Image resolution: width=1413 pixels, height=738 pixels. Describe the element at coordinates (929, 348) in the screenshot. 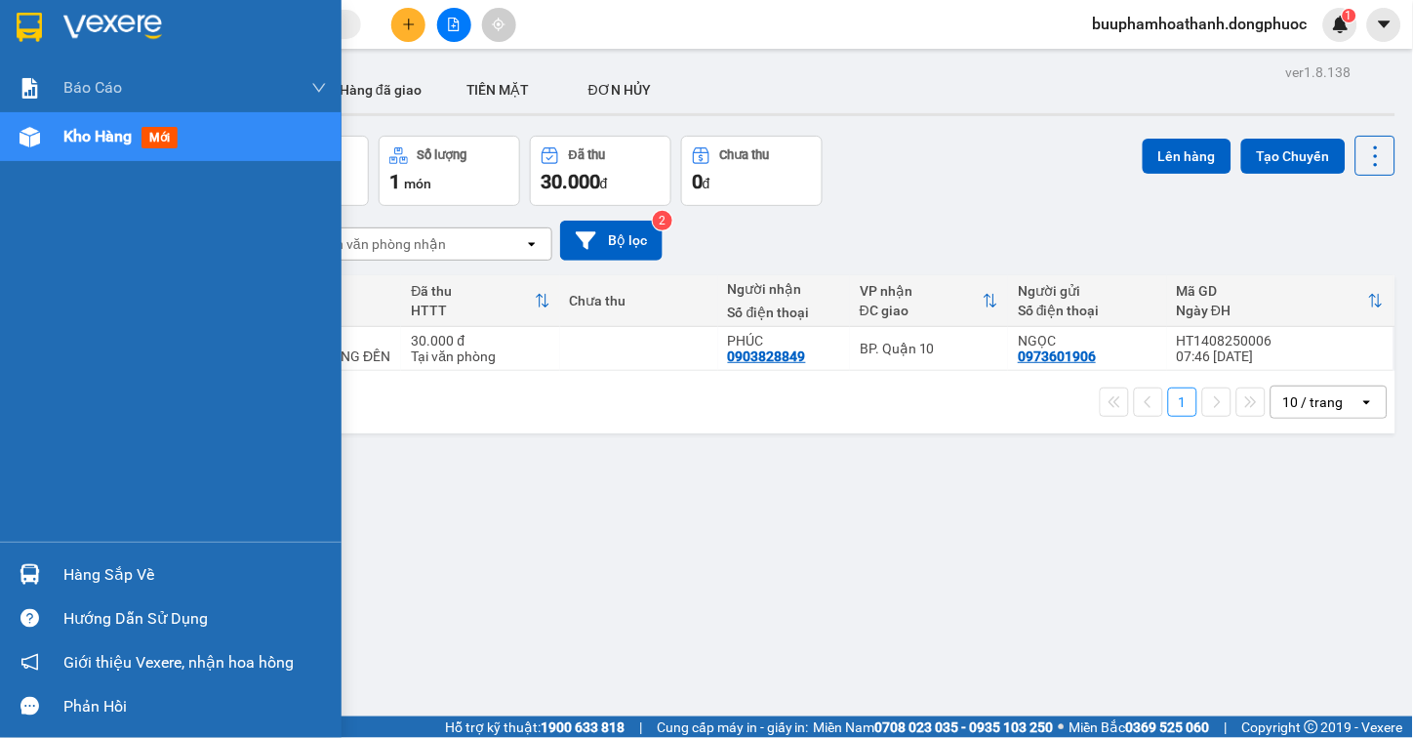

I see `div: BP. Quận 10` at that location.